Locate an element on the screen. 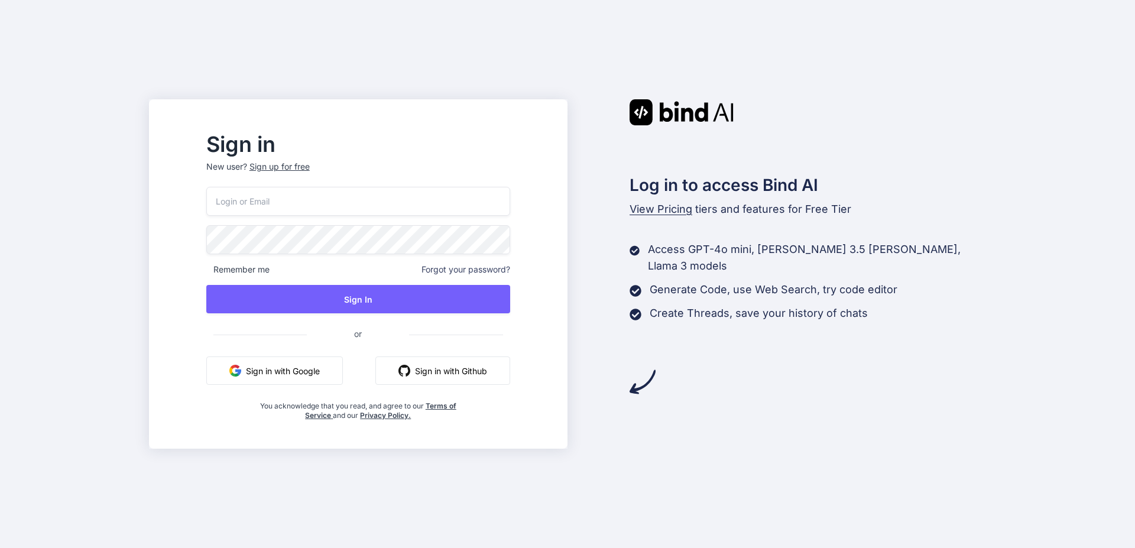 This screenshot has width=1135, height=548. button: Sign In is located at coordinates (358, 299).